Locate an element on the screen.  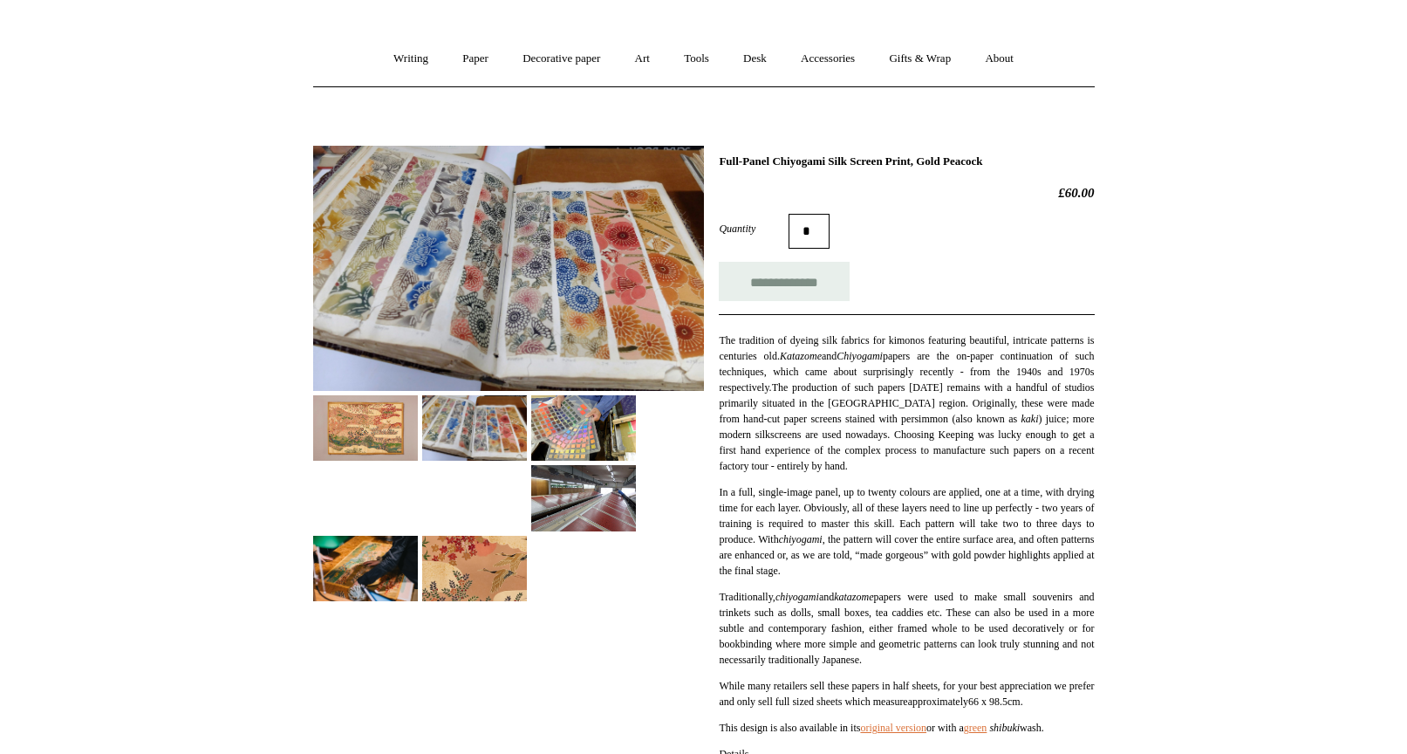
a: Paper is located at coordinates (475, 58).